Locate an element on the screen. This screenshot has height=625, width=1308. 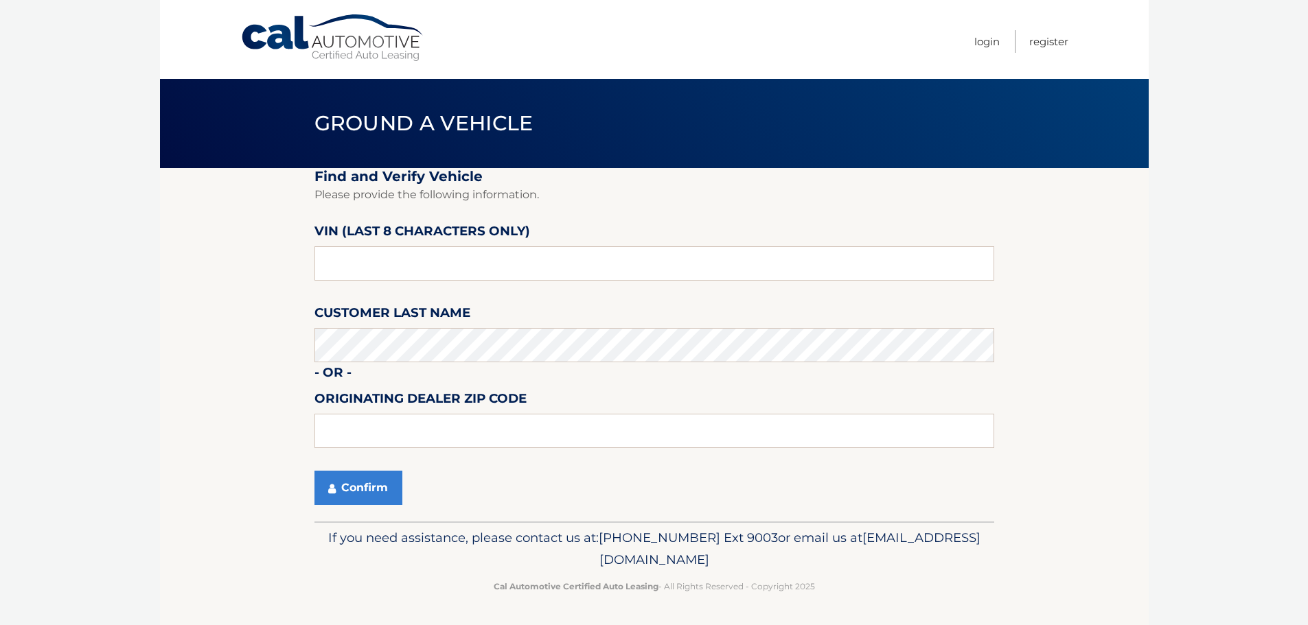
span: Ground a Vehicle is located at coordinates (424, 123).